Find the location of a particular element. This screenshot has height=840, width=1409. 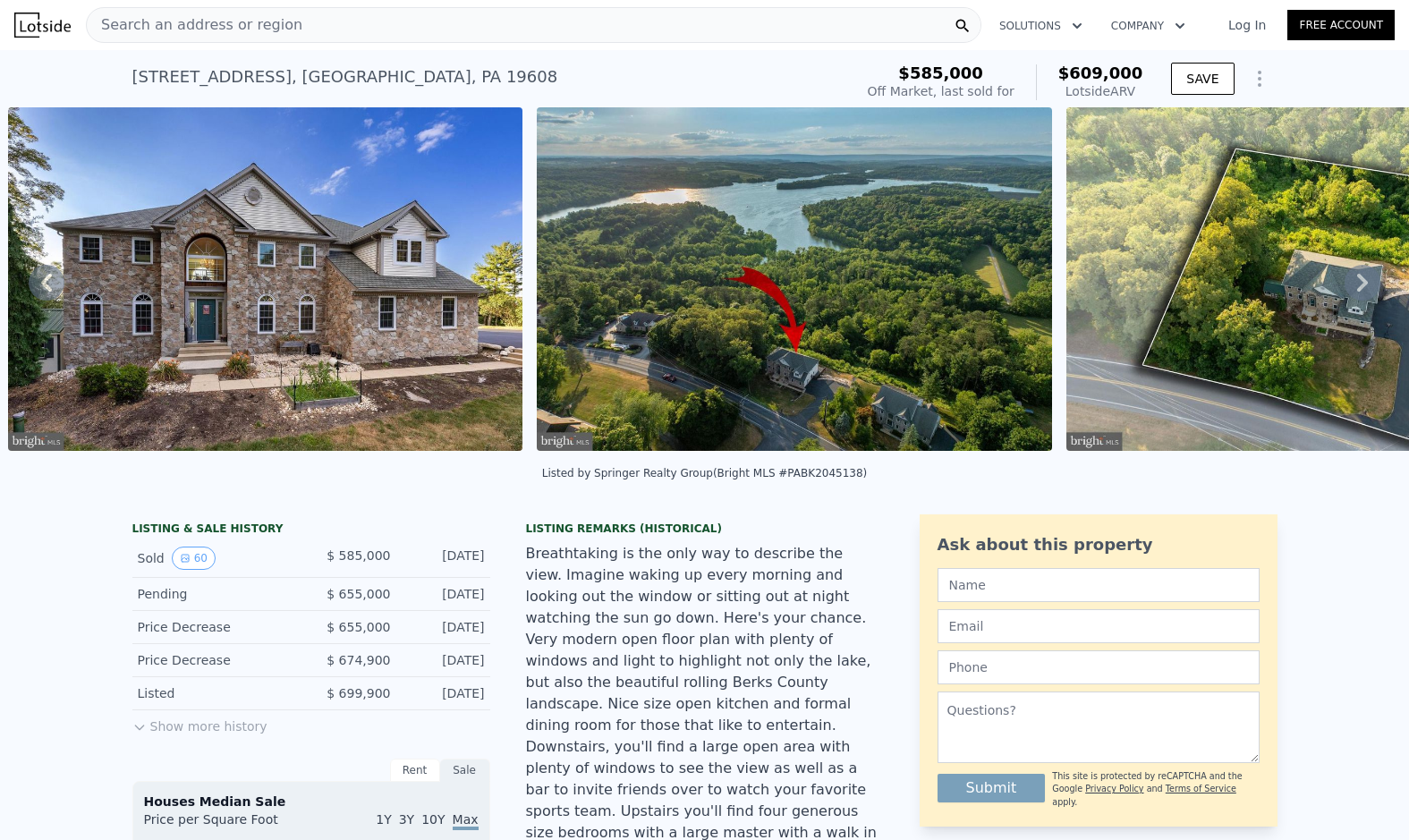

span: 3Y is located at coordinates (406, 819).